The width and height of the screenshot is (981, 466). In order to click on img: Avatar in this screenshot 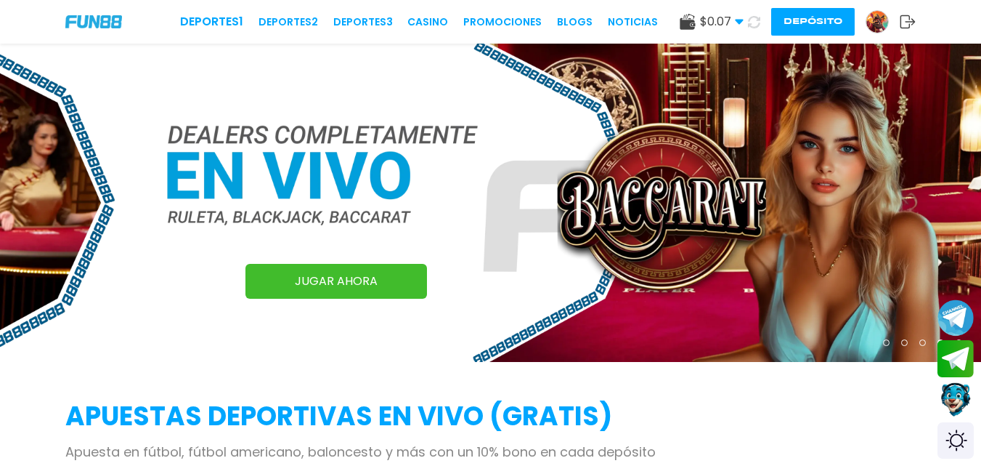, I will do `click(877, 22)`.